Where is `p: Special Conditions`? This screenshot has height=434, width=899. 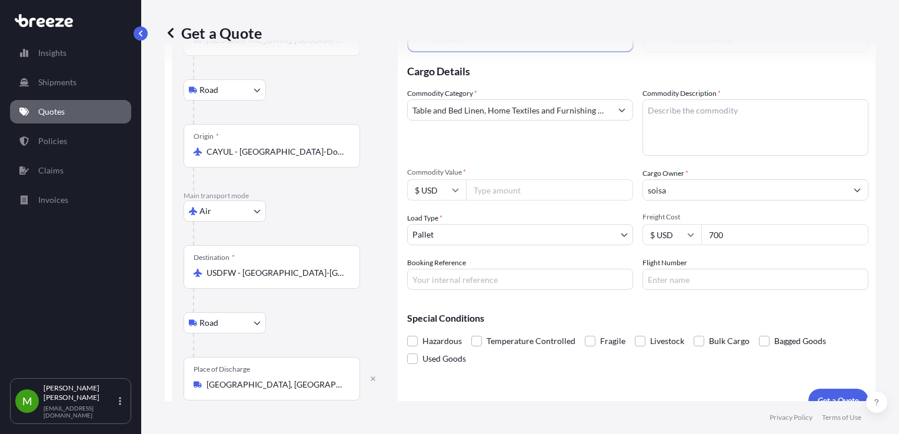
p: Special Conditions is located at coordinates (638, 318).